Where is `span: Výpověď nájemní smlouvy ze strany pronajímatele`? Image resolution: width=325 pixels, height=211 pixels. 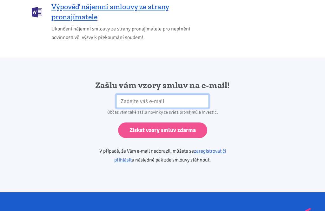 span: Výpověď nájemní smlouvy ze strany pronajímatele is located at coordinates (127, 12).